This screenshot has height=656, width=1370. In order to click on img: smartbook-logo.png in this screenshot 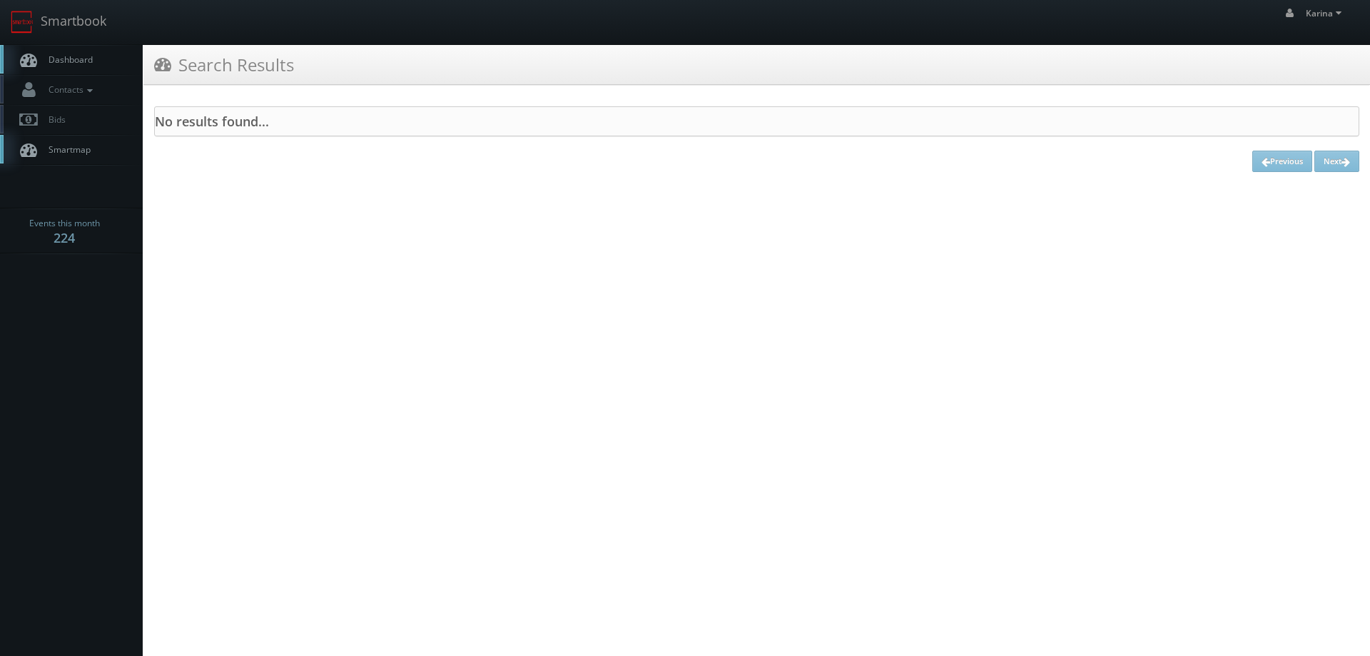, I will do `click(22, 22)`.